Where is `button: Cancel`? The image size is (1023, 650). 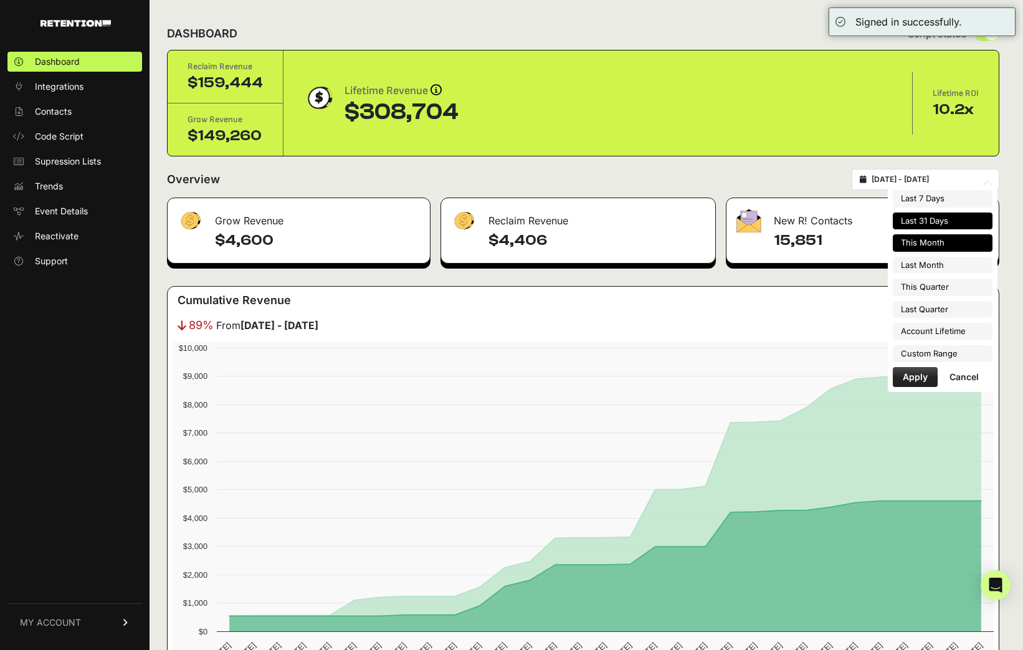 button: Cancel is located at coordinates (963, 377).